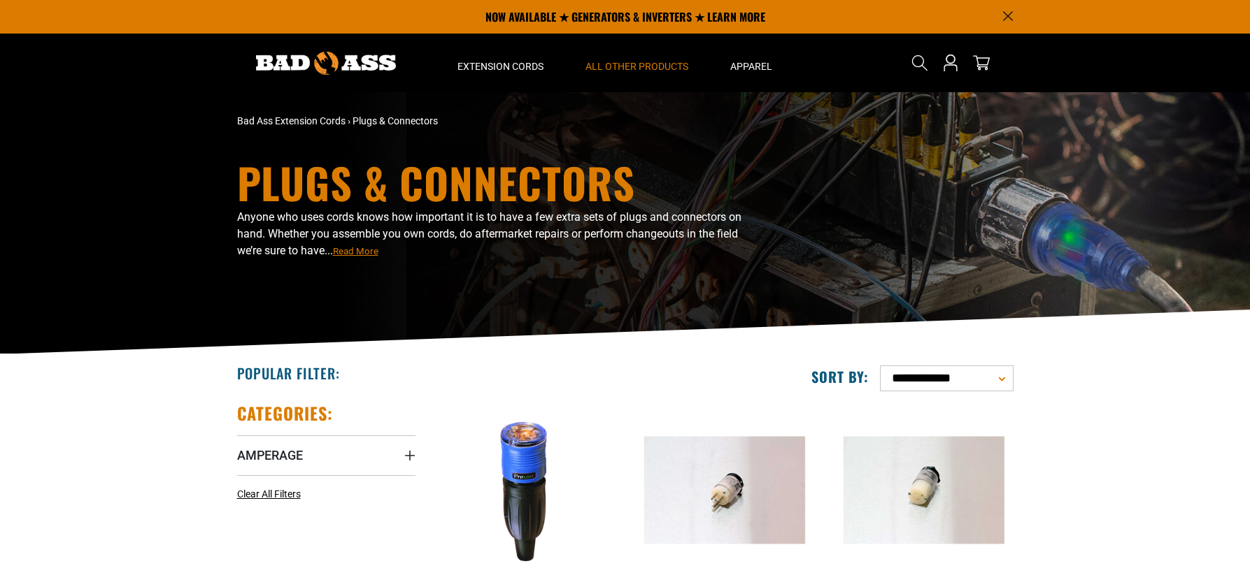 This screenshot has width=1250, height=582. What do you see at coordinates (636, 66) in the screenshot?
I see `span: All Other Products` at bounding box center [636, 66].